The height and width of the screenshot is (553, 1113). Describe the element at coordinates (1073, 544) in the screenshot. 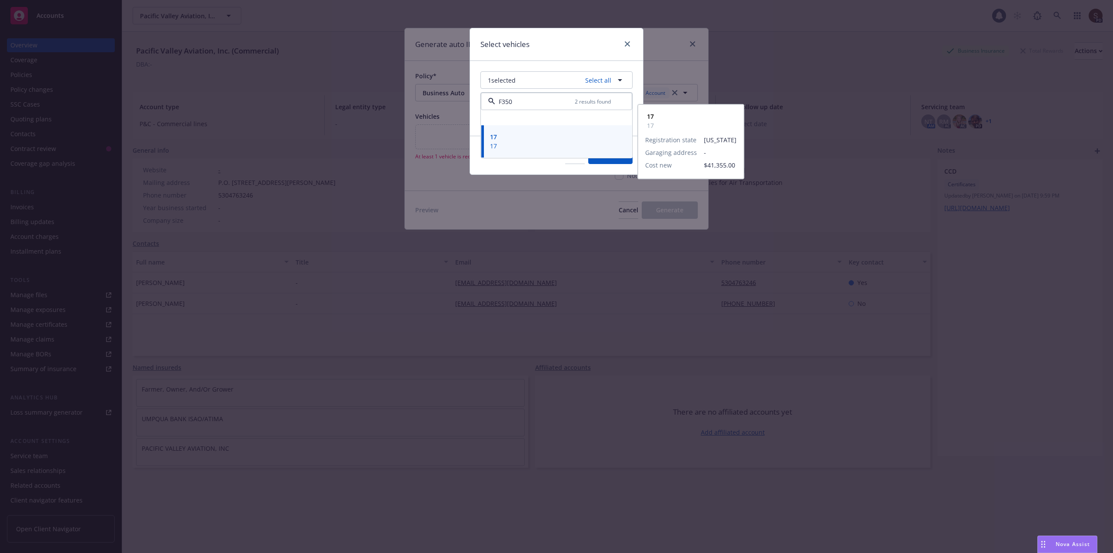

I see `span: Nova Assist` at that location.